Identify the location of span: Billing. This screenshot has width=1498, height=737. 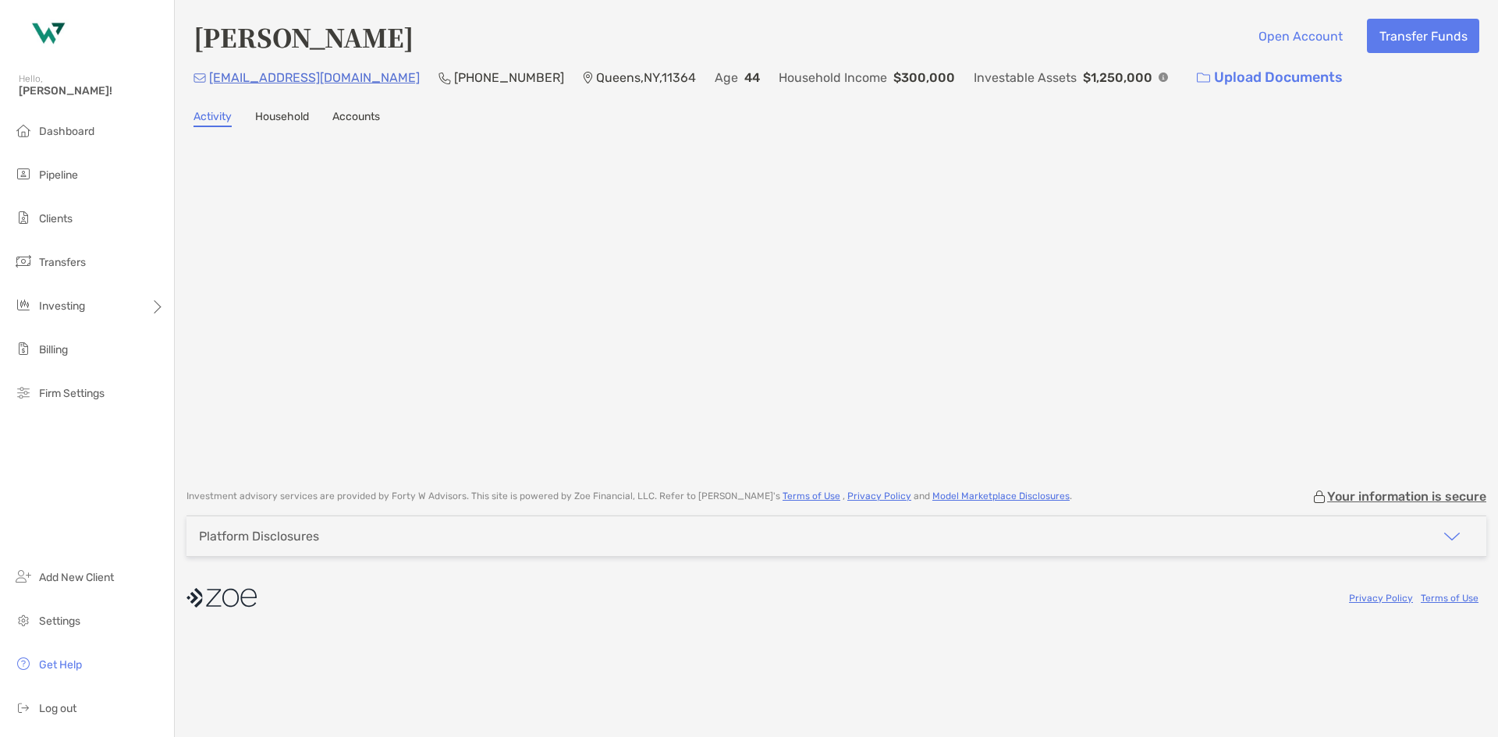
(53, 350).